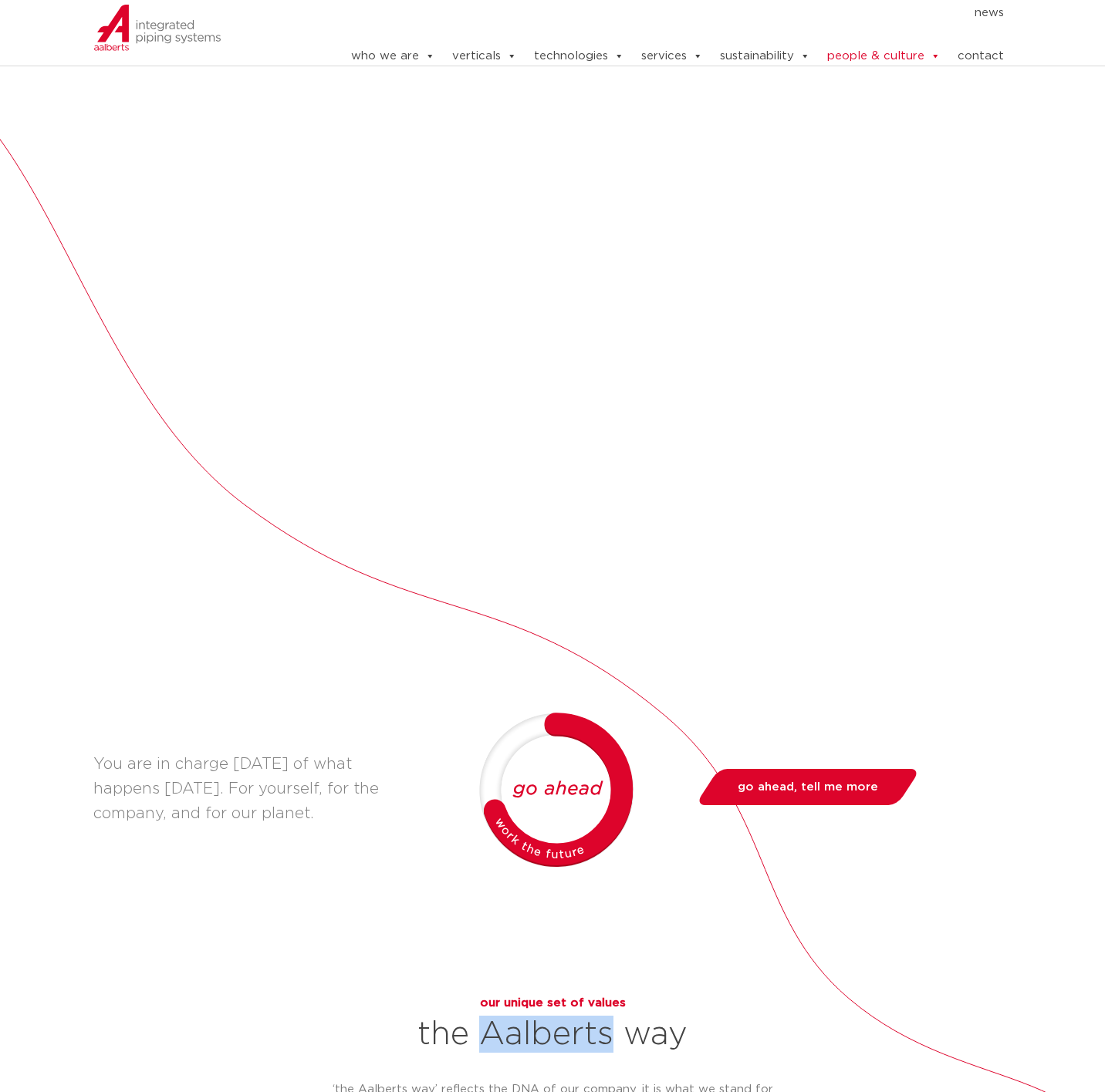  Describe the element at coordinates (552, 1034) in the screenshot. I see `h2: the Aalberts way` at that location.